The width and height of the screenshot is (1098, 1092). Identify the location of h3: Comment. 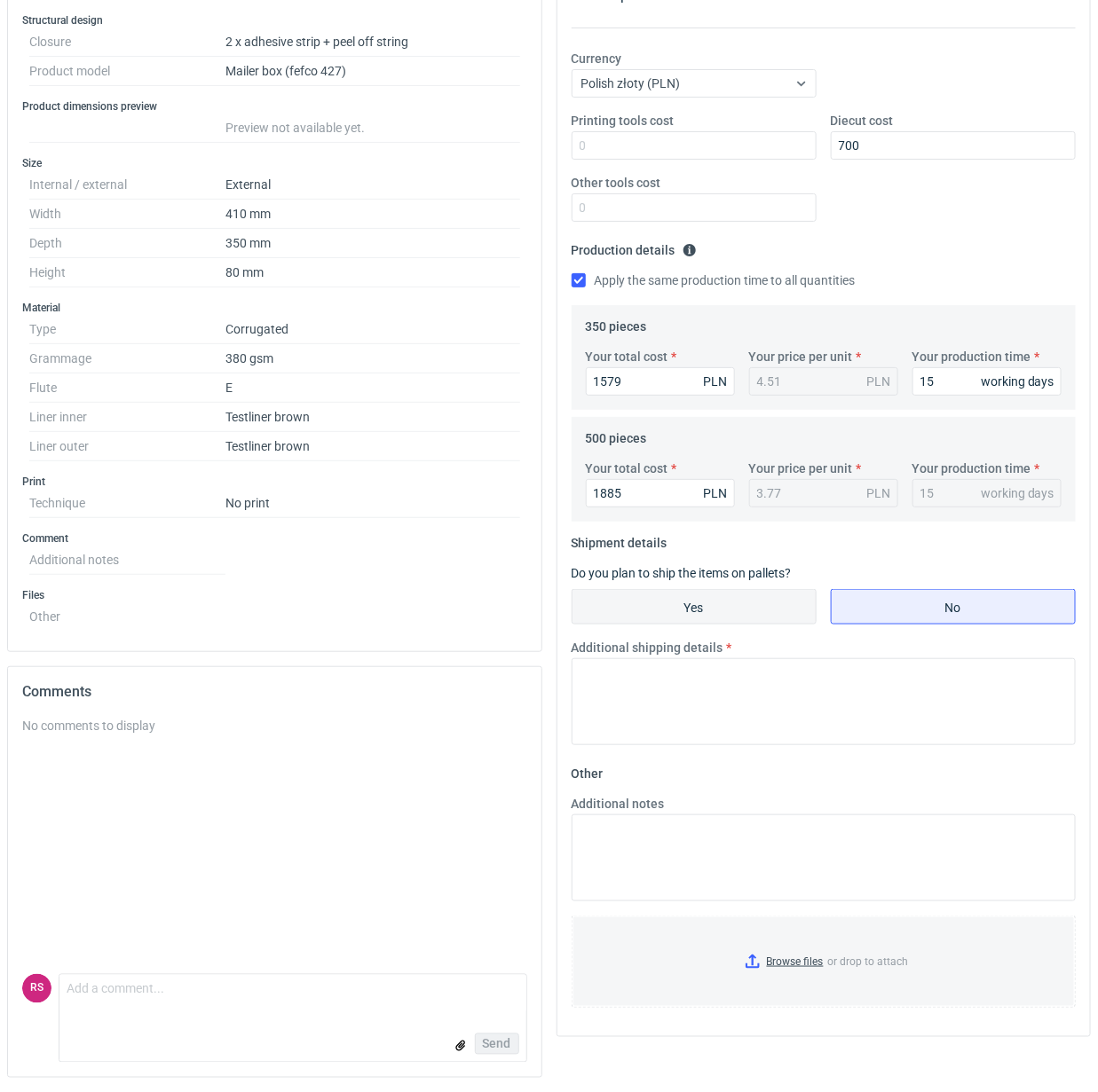
(274, 539).